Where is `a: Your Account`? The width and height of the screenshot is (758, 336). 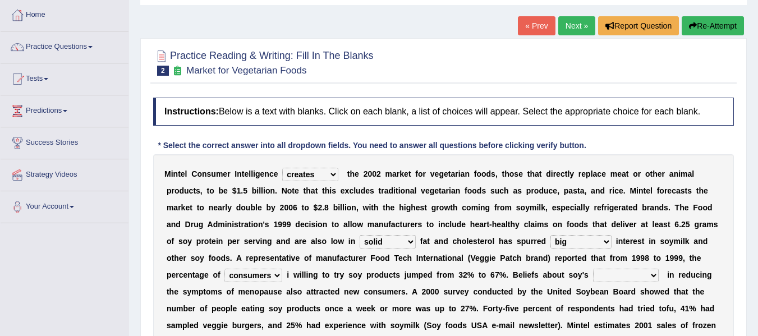
a: Your Account is located at coordinates (65, 205).